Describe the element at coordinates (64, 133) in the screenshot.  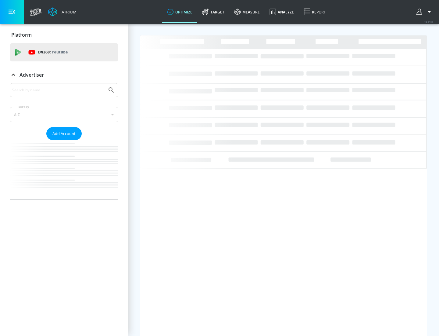
I see `span: Add Account` at that location.